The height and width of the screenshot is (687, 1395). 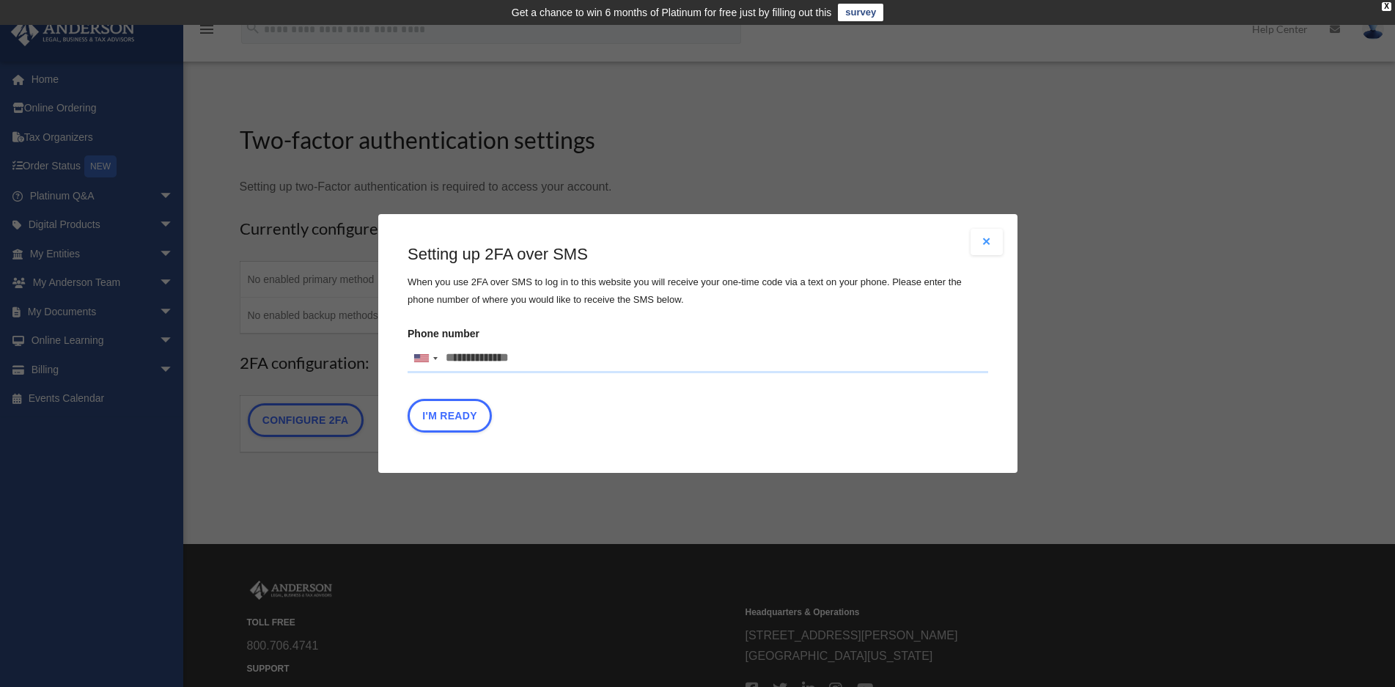 I want to click on button: I'm Ready, so click(x=449, y=416).